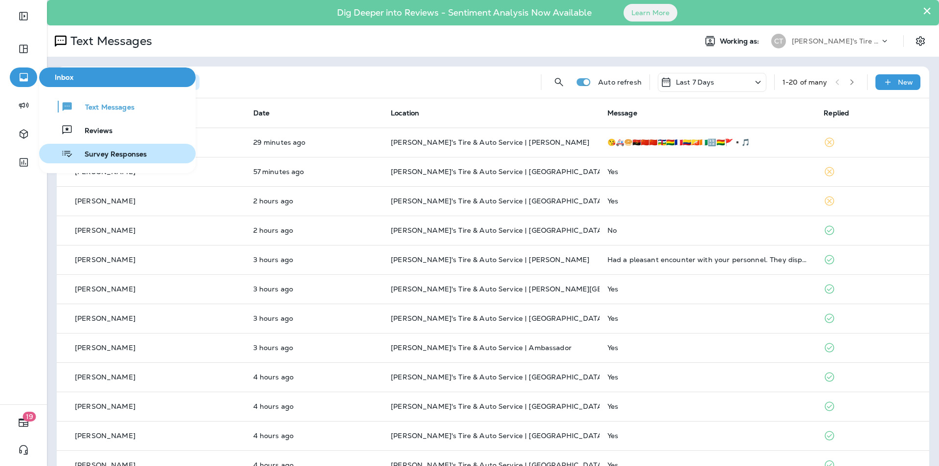  What do you see at coordinates (104, 108) in the screenshot?
I see `span: Text Messages` at bounding box center [104, 108].